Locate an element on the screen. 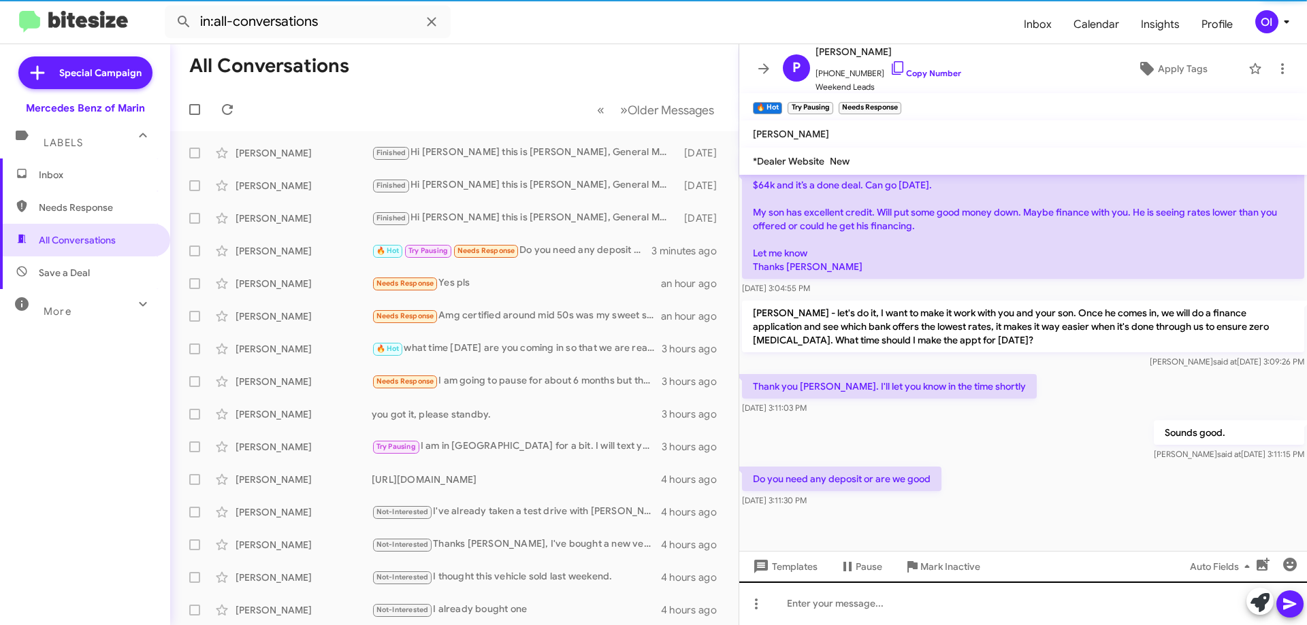  input: Search is located at coordinates (308, 22).